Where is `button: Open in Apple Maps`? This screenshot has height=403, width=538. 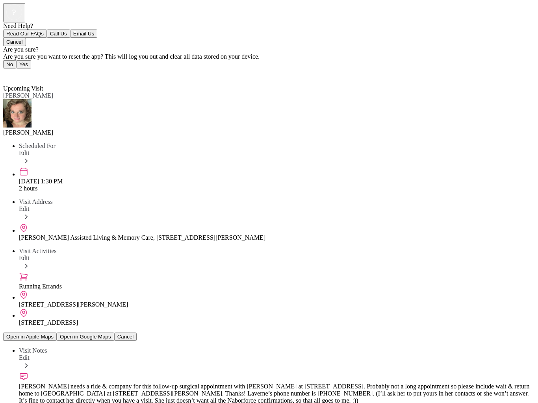 button: Open in Apple Maps is located at coordinates (30, 337).